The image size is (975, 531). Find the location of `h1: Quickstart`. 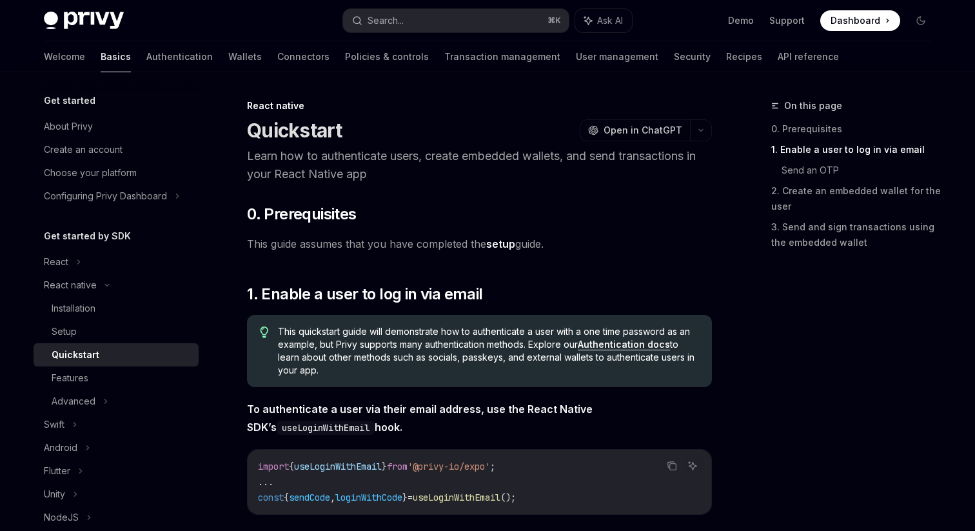

h1: Quickstart is located at coordinates (295, 130).